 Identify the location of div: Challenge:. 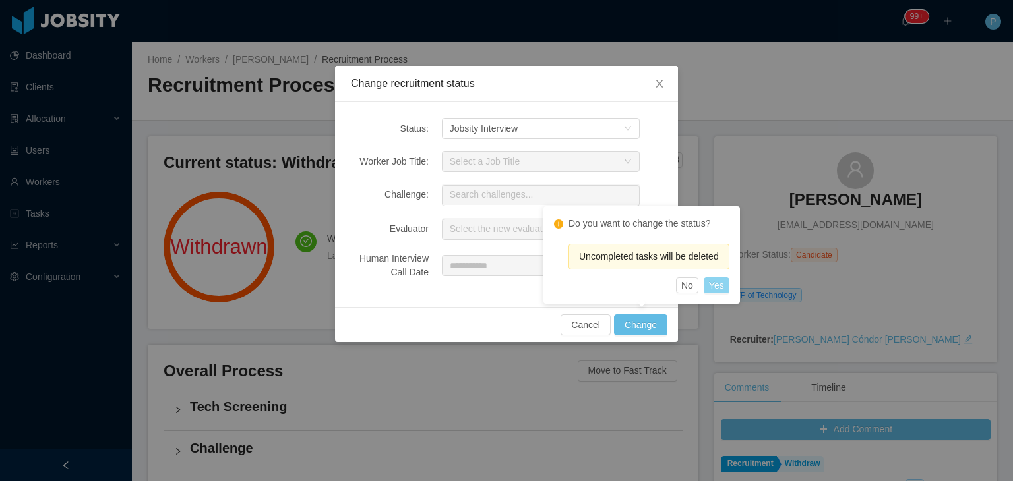
(390, 195).